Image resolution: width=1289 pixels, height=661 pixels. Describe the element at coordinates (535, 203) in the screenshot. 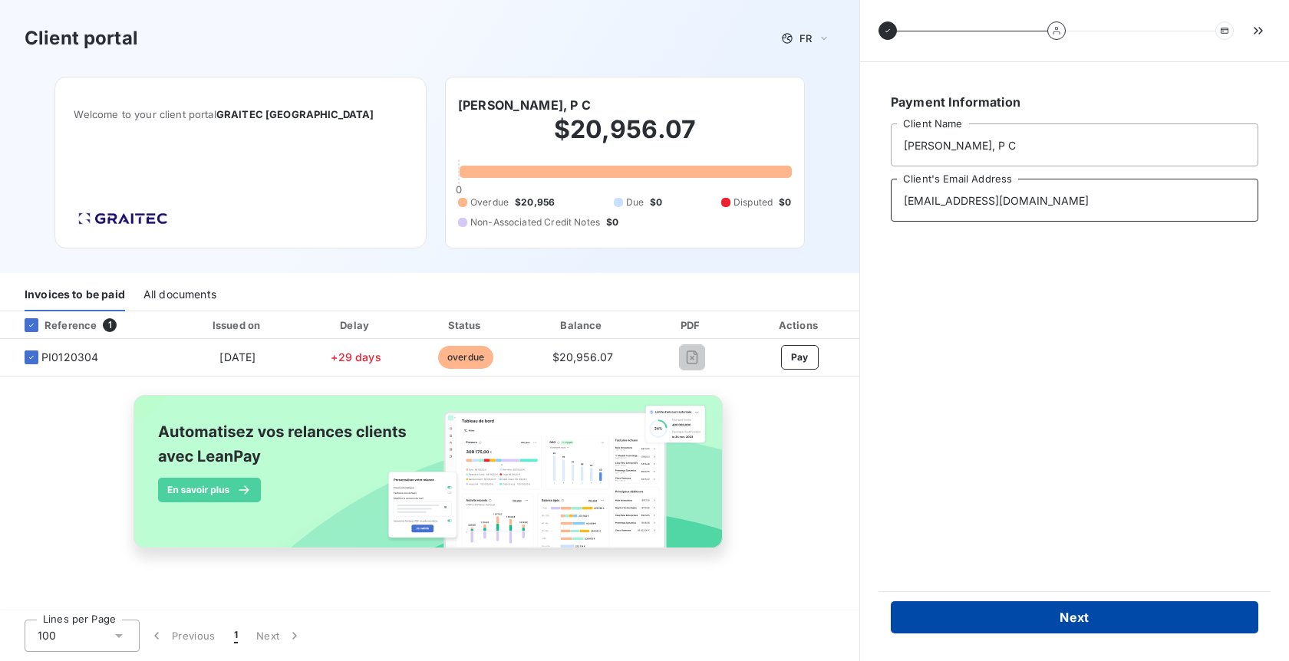

I see `span: $20,956` at that location.